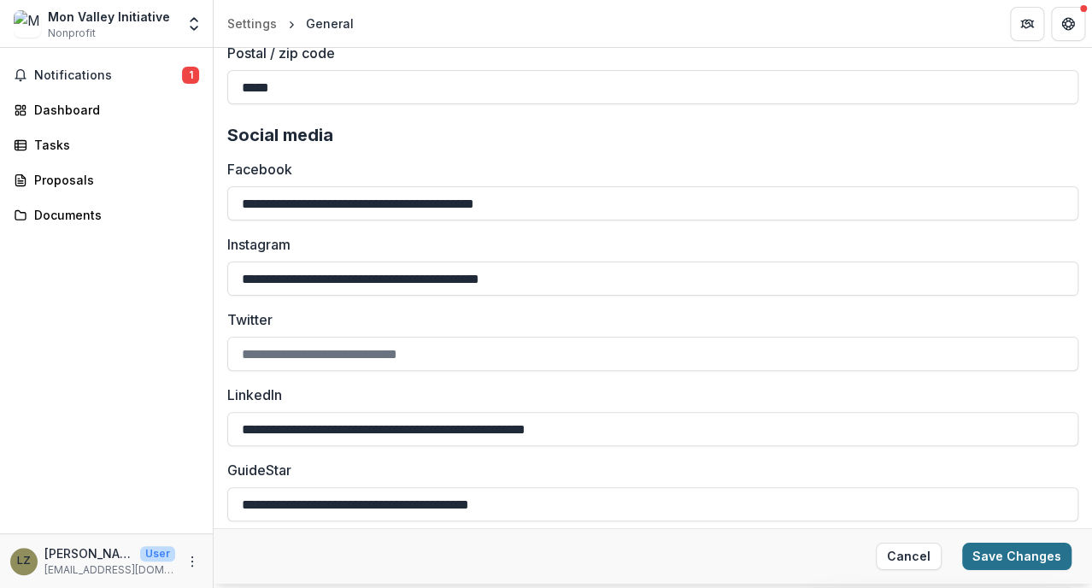 The height and width of the screenshot is (588, 1092). Describe the element at coordinates (647, 169) in the screenshot. I see `label: Facebook` at that location.